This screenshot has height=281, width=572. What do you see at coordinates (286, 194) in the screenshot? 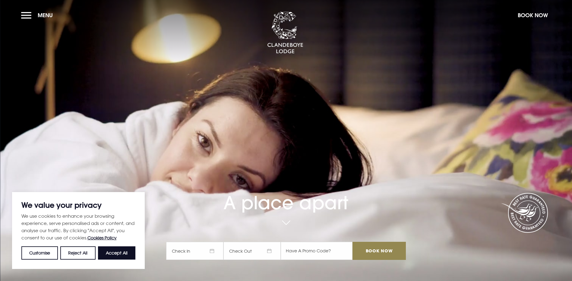
I see `h1: A place apart` at bounding box center [286, 194].